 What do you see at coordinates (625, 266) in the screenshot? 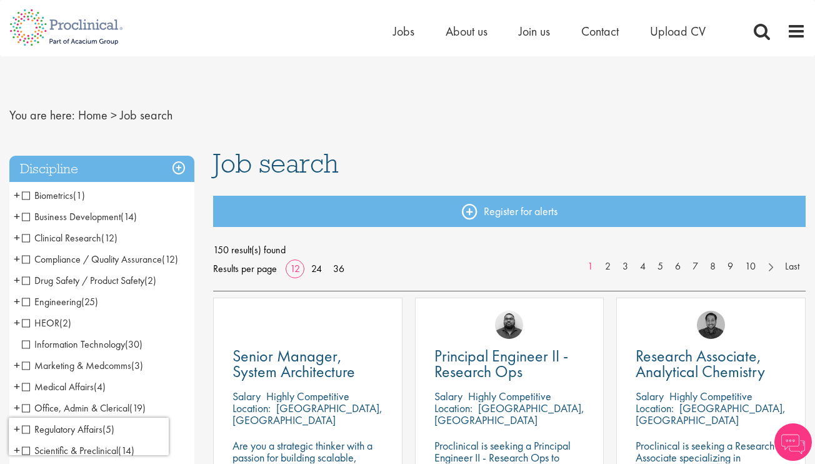
I see `a: 3` at bounding box center [625, 266].